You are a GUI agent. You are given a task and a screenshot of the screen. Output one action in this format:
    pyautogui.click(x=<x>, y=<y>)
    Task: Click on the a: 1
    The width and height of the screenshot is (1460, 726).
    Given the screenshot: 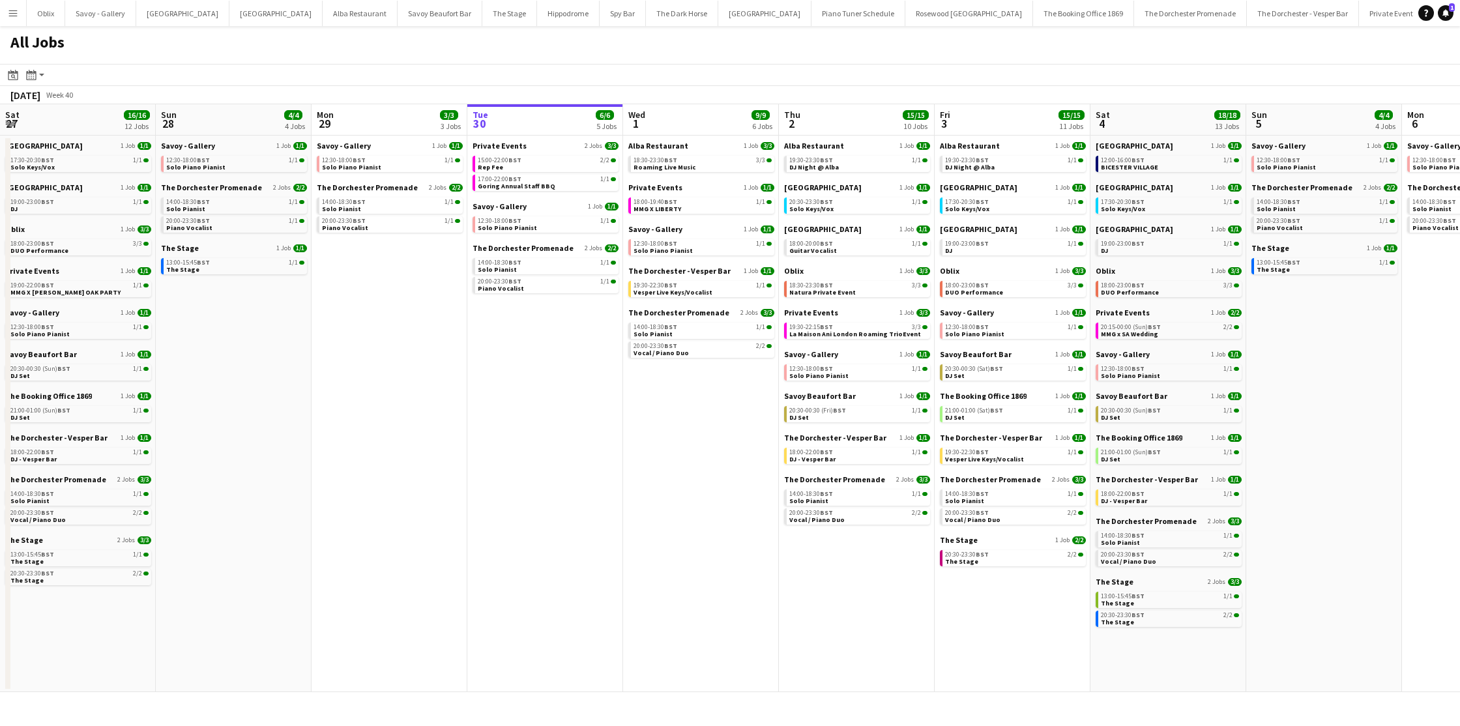 What is the action you would take?
    pyautogui.click(x=1445, y=13)
    